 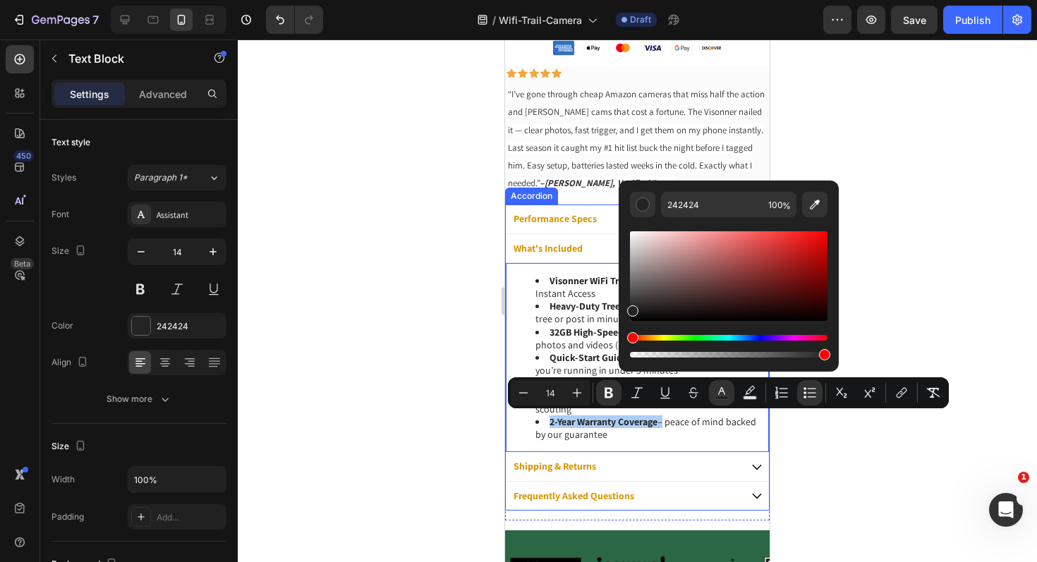 What do you see at coordinates (138, 350) in the screenshot?
I see `strong: Free Digital eBook: “Trail Cam Tactics – How to Pattern Your Buck”` at bounding box center [138, 350].